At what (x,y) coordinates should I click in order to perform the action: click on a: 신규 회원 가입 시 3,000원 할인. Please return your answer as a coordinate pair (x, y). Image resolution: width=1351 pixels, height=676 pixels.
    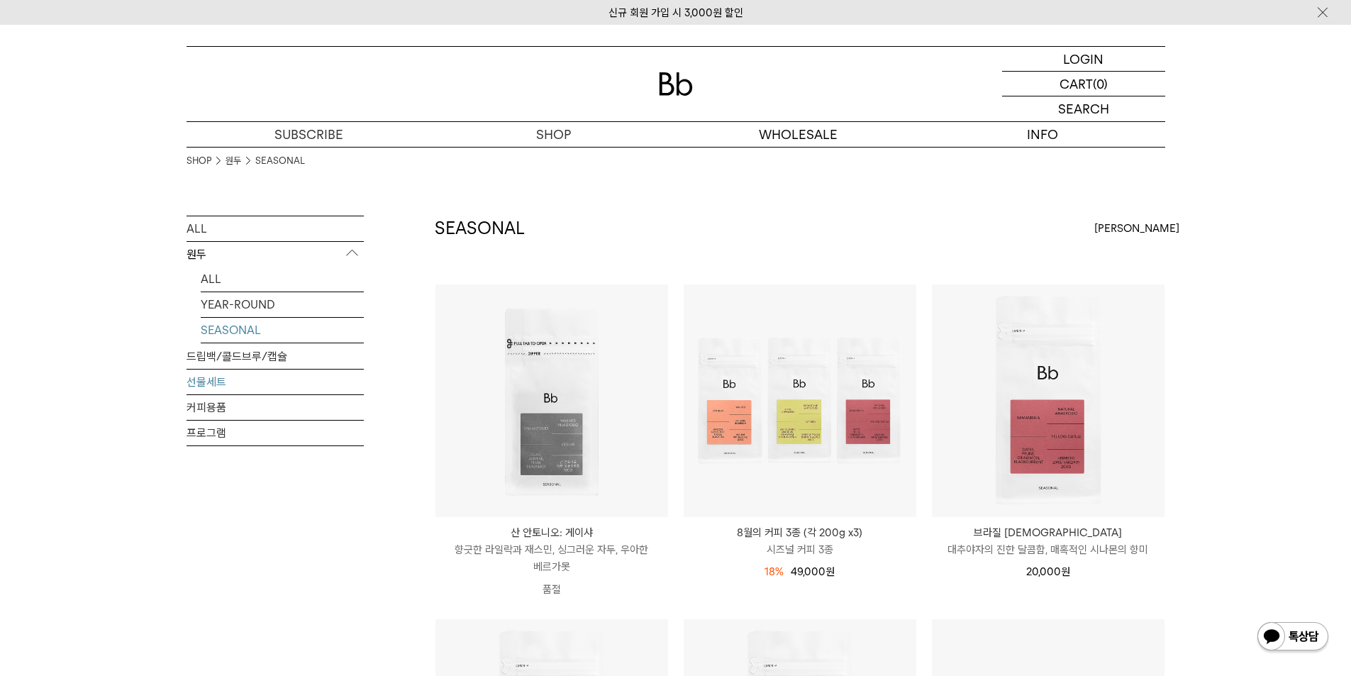
    Looking at the image, I should click on (676, 13).